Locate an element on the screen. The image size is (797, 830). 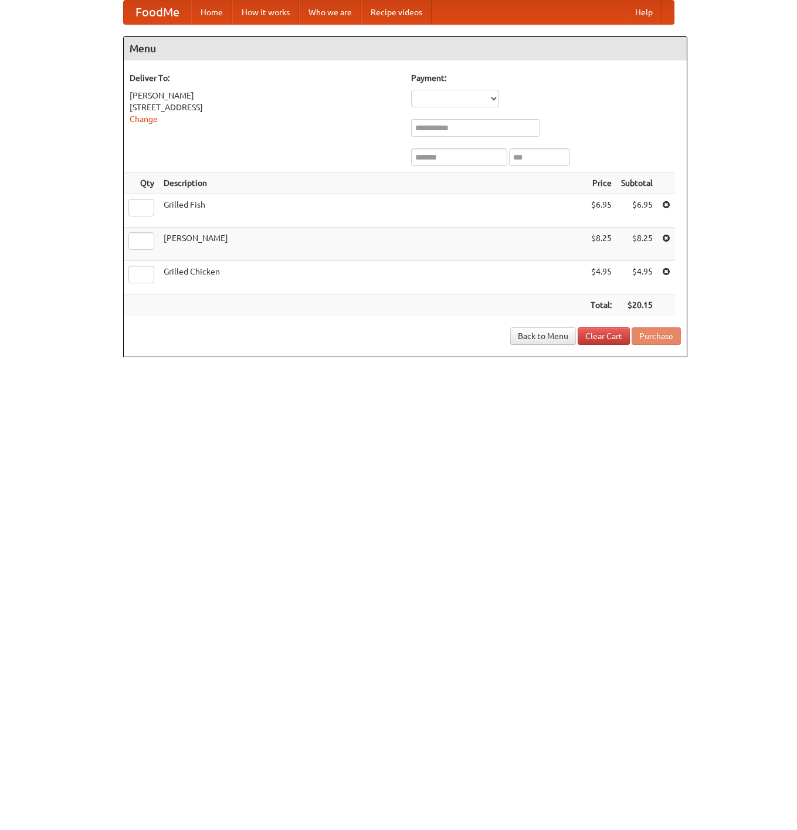
a: Clear Cart is located at coordinates (603, 336).